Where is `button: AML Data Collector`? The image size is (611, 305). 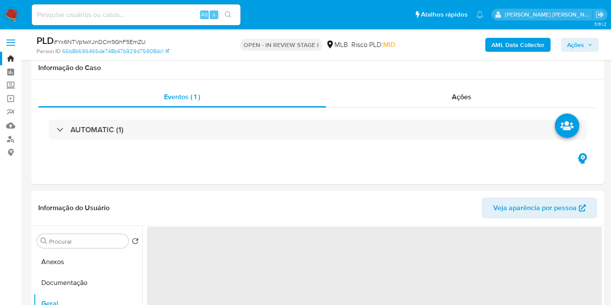
button: AML Data Collector is located at coordinates (518, 45).